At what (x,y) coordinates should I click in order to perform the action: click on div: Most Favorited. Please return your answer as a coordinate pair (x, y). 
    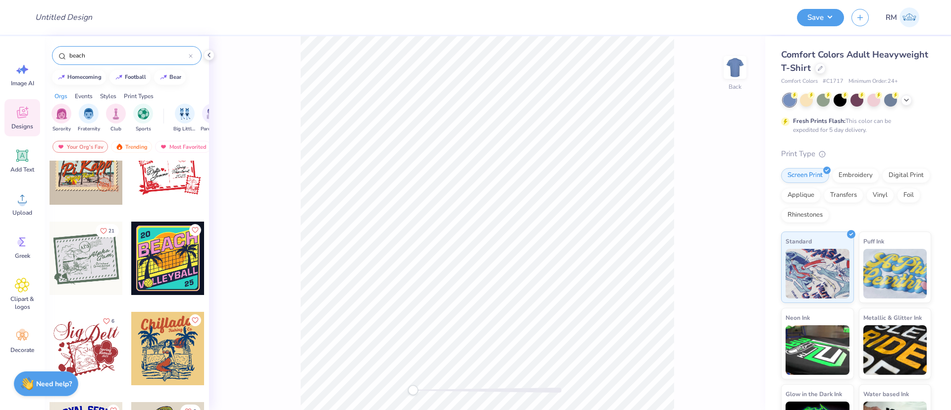
    Looking at the image, I should click on (183, 147).